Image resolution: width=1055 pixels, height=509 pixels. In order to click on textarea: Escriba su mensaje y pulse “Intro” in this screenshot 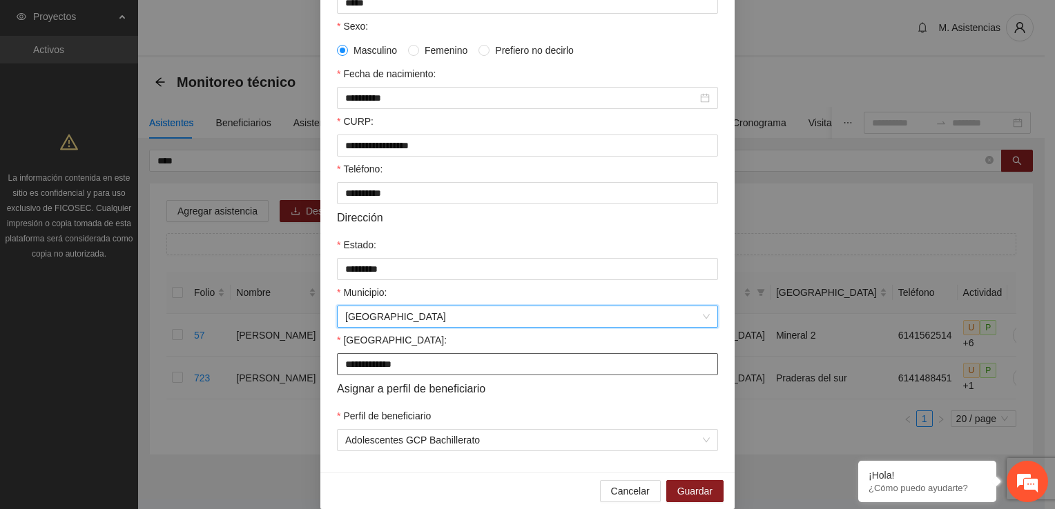, I will do `click(135, 376)`.